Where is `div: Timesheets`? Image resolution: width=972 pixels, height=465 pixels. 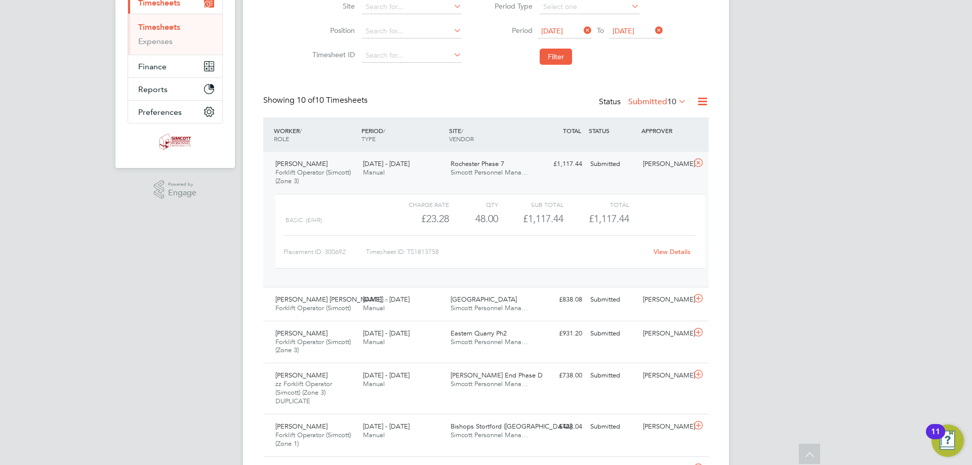 div: Timesheets is located at coordinates (175, 34).